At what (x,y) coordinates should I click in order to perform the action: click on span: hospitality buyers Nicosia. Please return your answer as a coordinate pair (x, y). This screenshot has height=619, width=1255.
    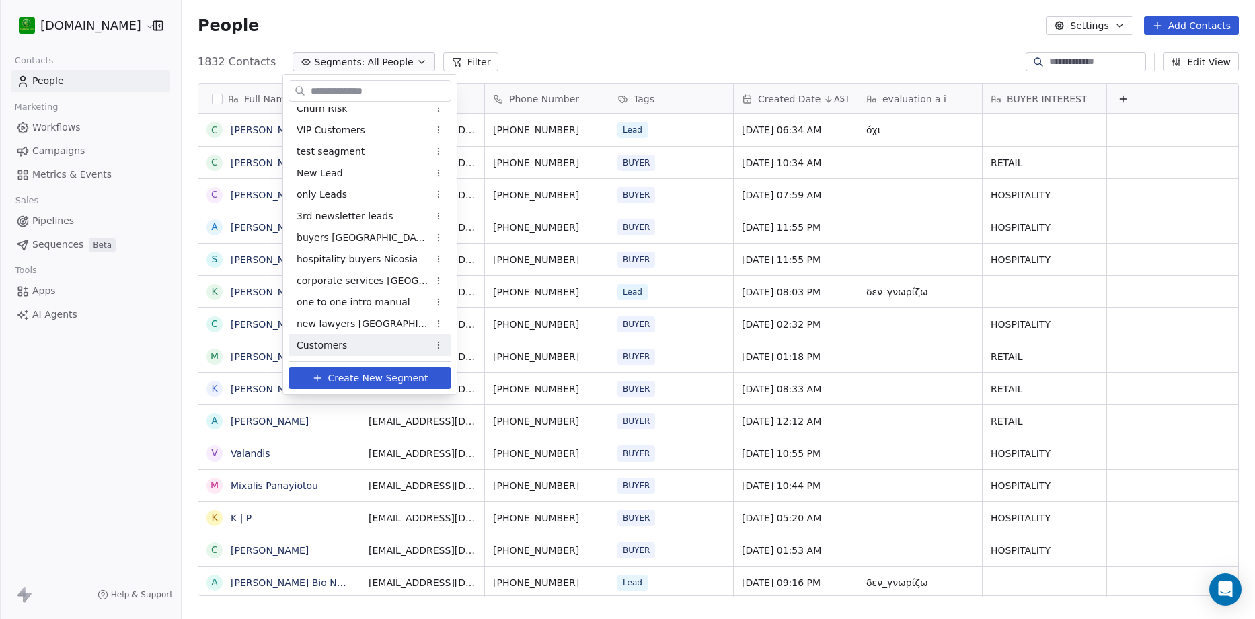
    Looking at the image, I should click on (357, 259).